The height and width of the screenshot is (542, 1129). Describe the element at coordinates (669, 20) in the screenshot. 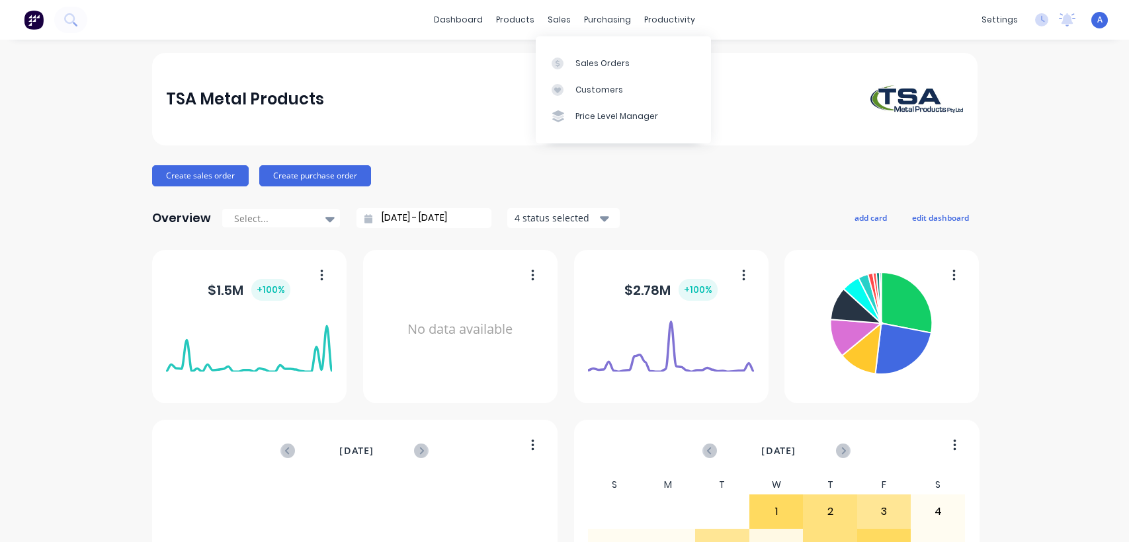

I see `div: productivity` at that location.